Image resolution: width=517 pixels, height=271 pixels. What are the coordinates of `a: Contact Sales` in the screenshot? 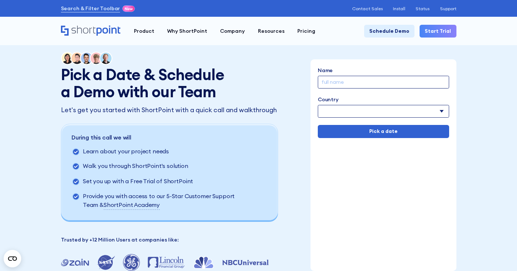 It's located at (367, 9).